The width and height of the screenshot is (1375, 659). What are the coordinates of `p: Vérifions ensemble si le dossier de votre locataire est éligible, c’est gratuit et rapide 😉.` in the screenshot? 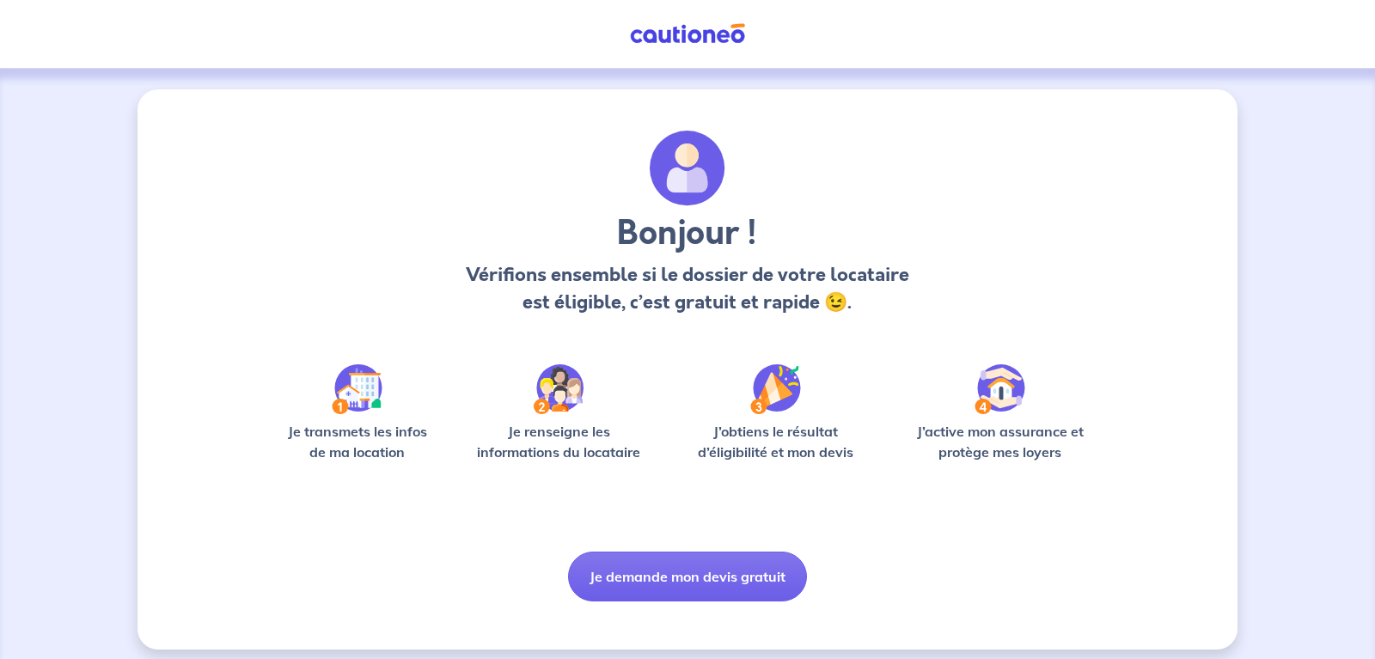 It's located at (686, 289).